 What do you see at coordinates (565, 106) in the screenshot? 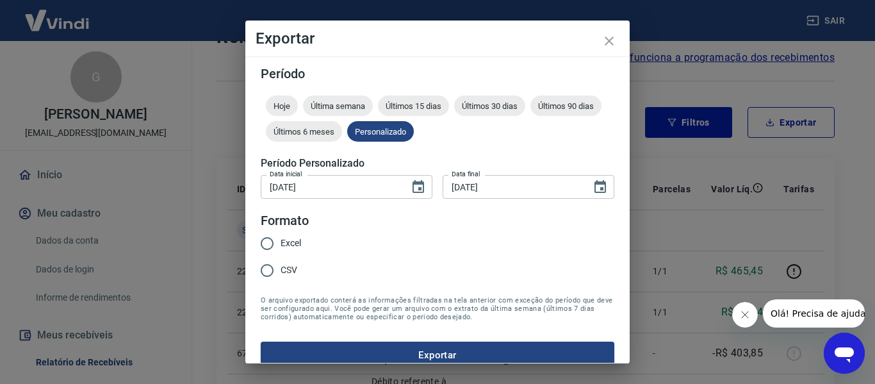
I see `span: Últimos 90 dias` at bounding box center [565, 106].